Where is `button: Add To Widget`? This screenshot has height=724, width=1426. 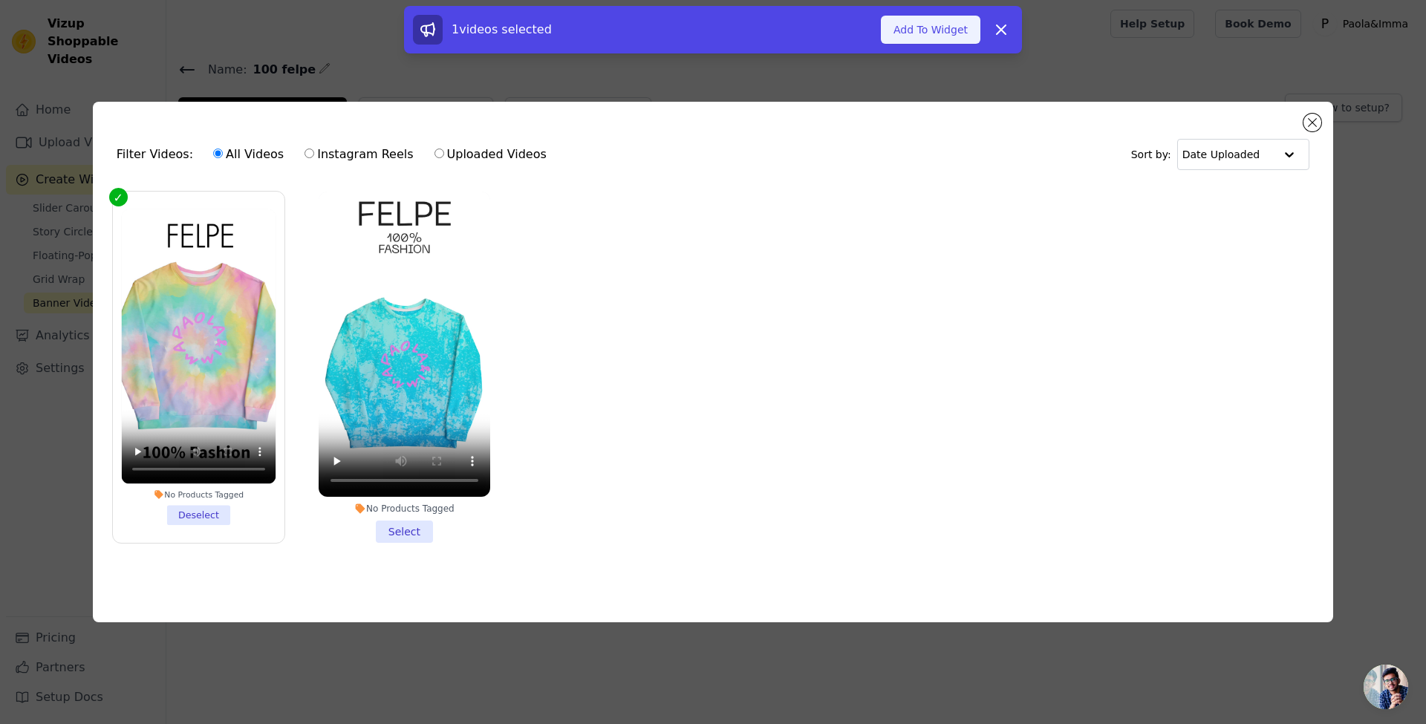
button: Add To Widget is located at coordinates (931, 30).